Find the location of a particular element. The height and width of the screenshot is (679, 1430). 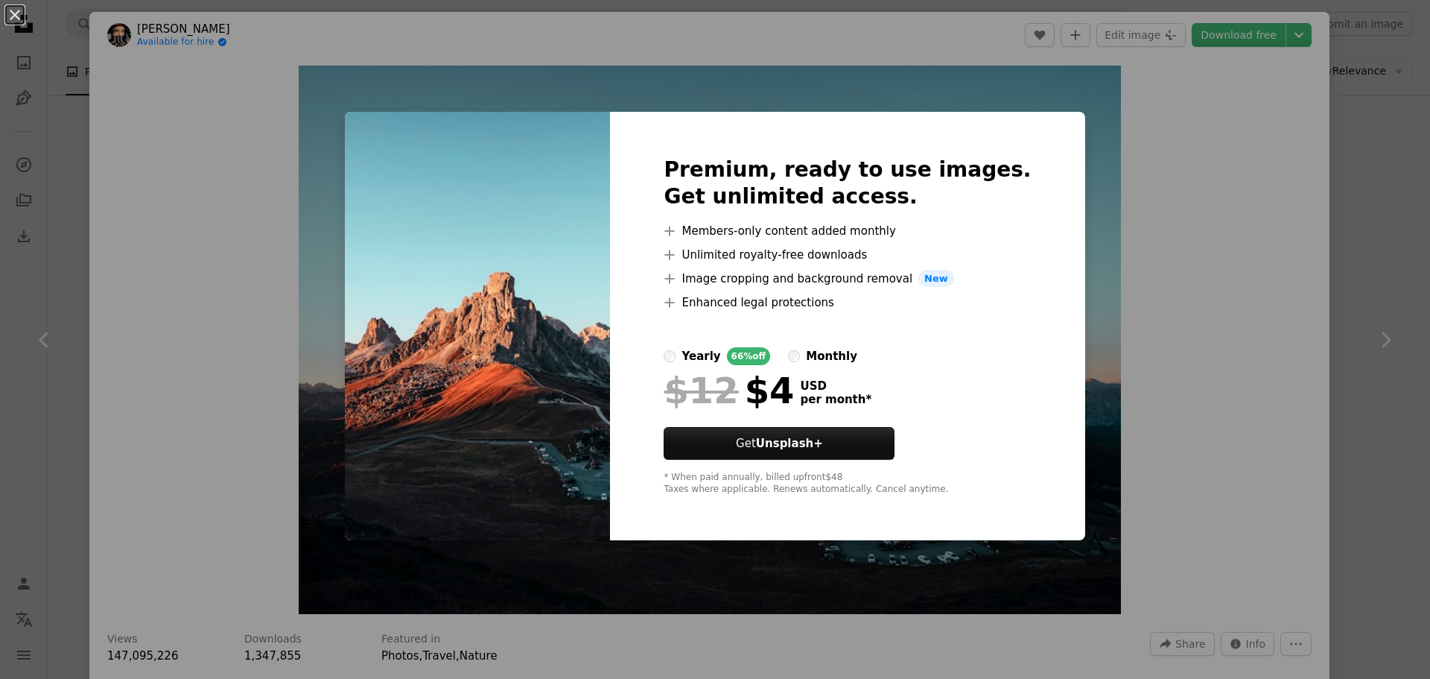

div: $4 is located at coordinates (728, 390).